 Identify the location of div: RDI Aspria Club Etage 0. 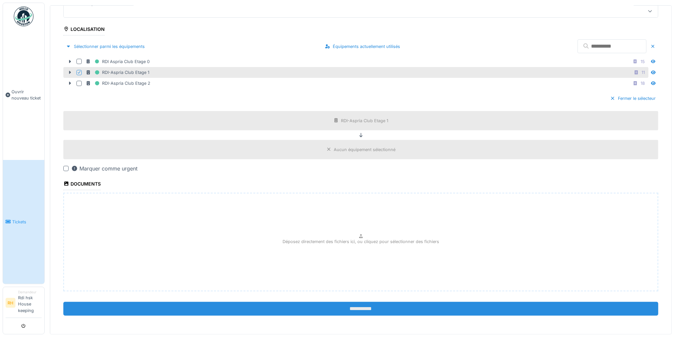
(117, 61).